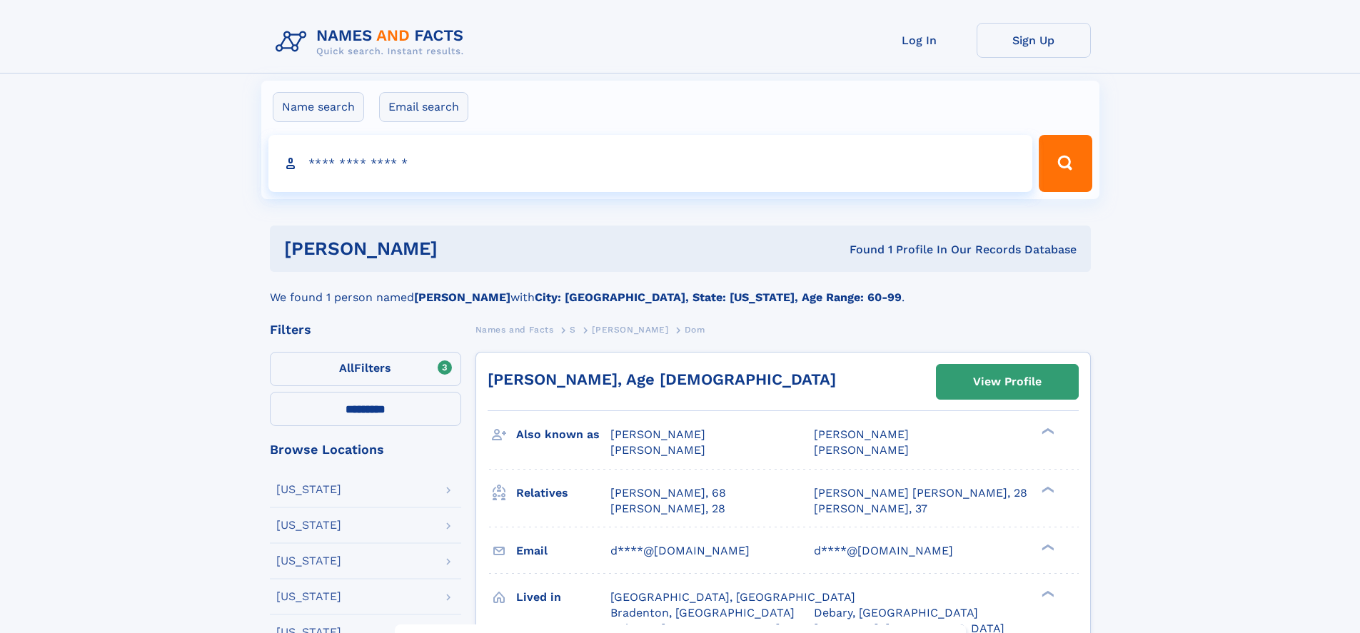 The height and width of the screenshot is (633, 1360). Describe the element at coordinates (680, 289) in the screenshot. I see `div: We found 1 person named with .` at that location.